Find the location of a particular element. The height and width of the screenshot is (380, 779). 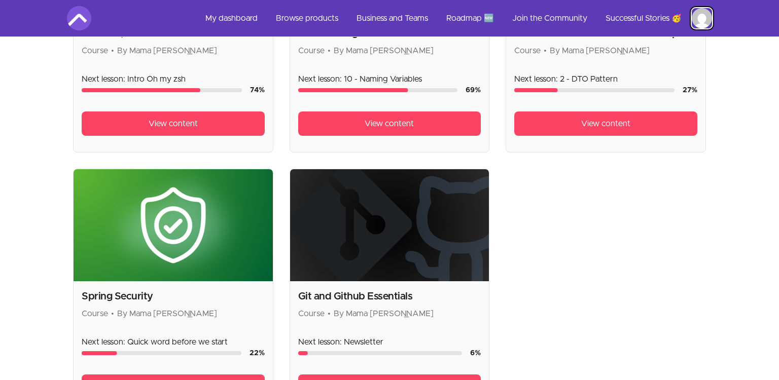

a: Browse products is located at coordinates (307, 18).